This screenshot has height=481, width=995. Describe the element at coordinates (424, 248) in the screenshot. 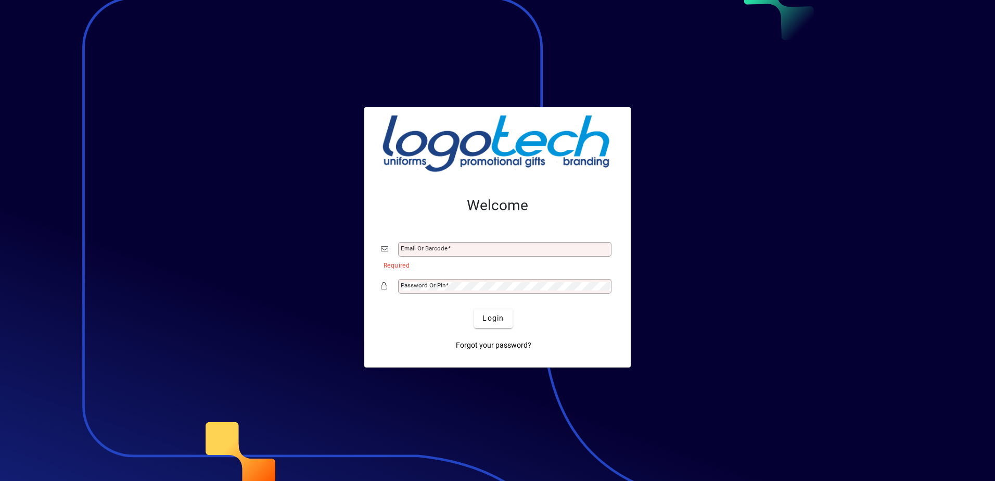

I see `mat-label: Email or Barcode` at that location.